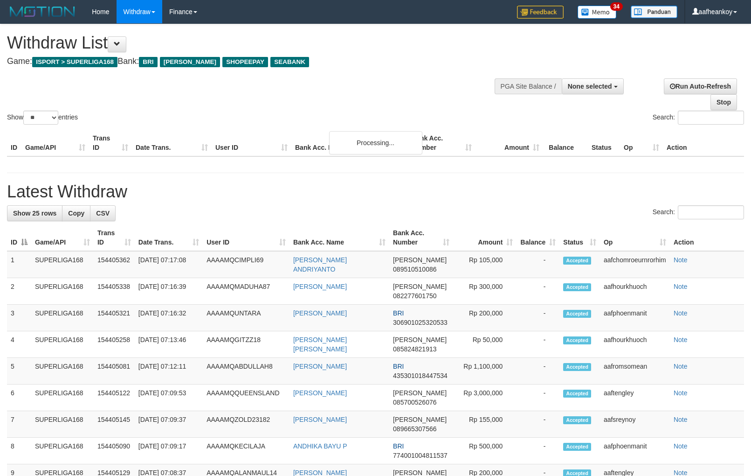 Image resolution: width=751 pixels, height=476 pixels. I want to click on td: AAAAMQABDULLAH8, so click(246, 371).